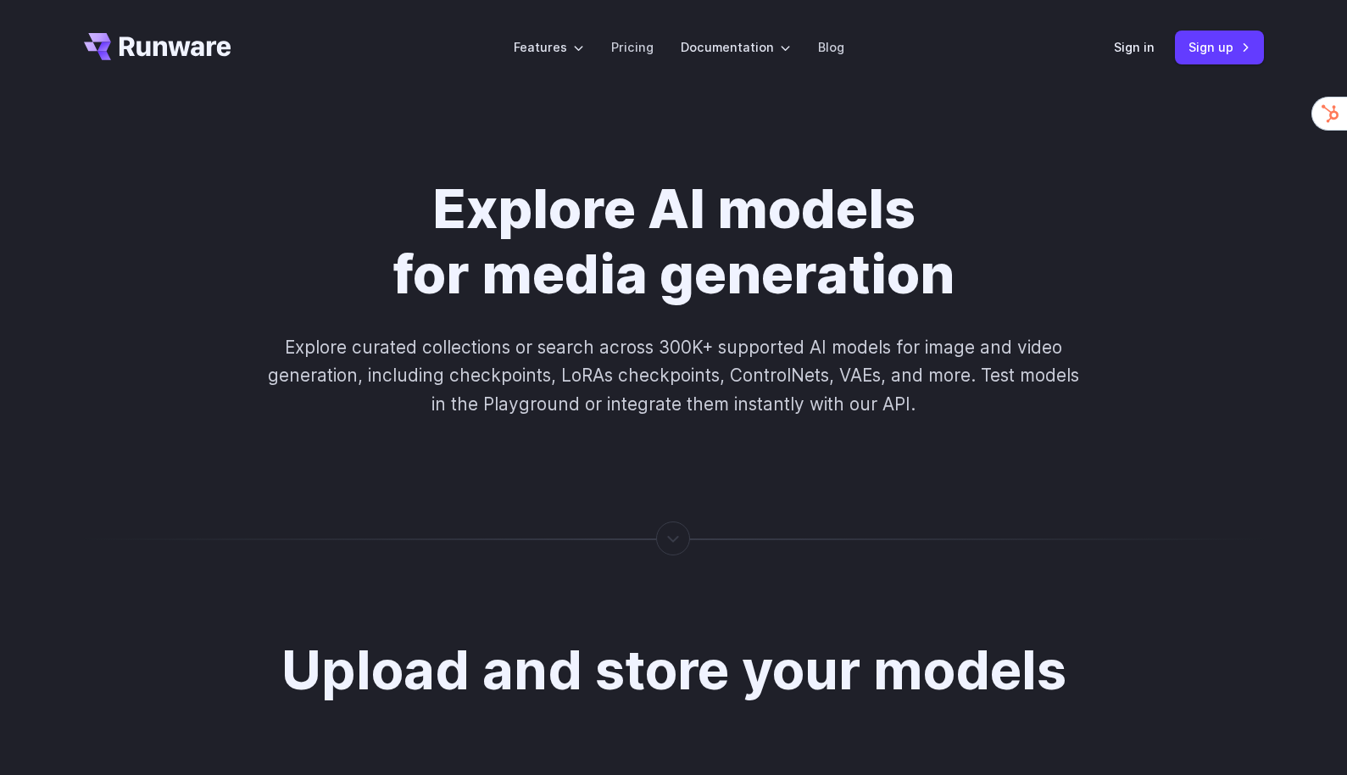 This screenshot has height=775, width=1347. I want to click on a: Sign in, so click(1134, 47).